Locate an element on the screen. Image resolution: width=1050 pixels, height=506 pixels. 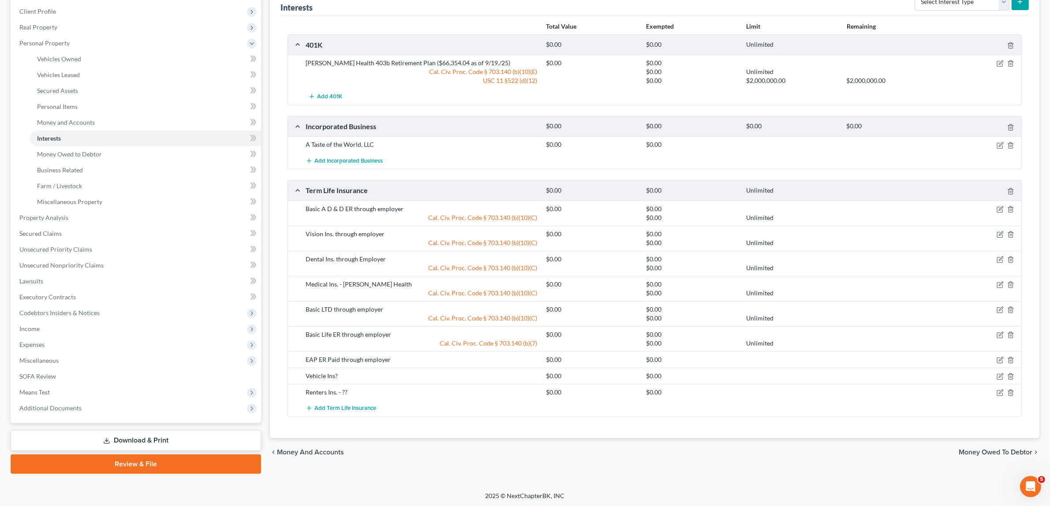
span: Vehicles Leased is located at coordinates (58, 75).